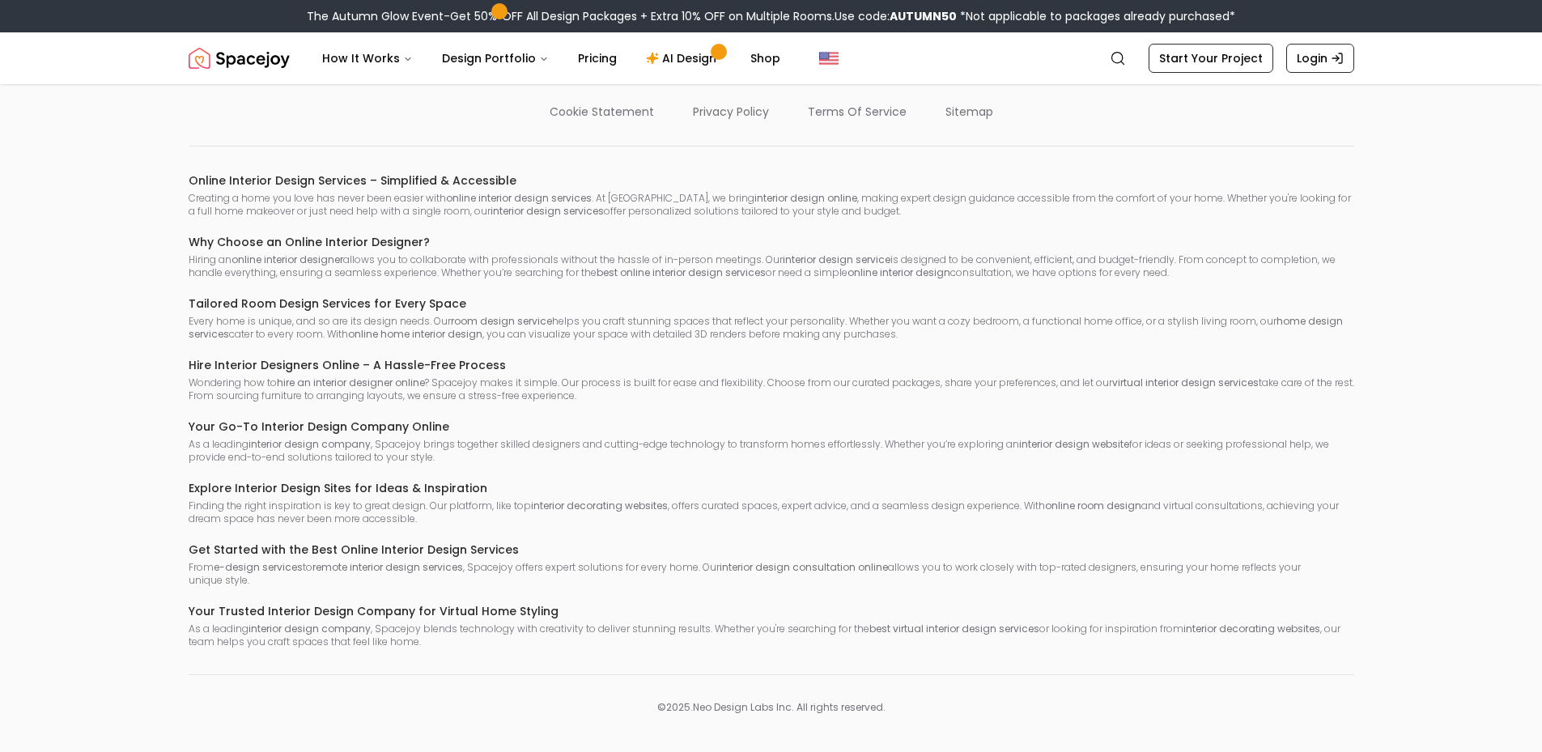 This screenshot has width=1542, height=752. I want to click on b: AUTUMN50, so click(923, 16).